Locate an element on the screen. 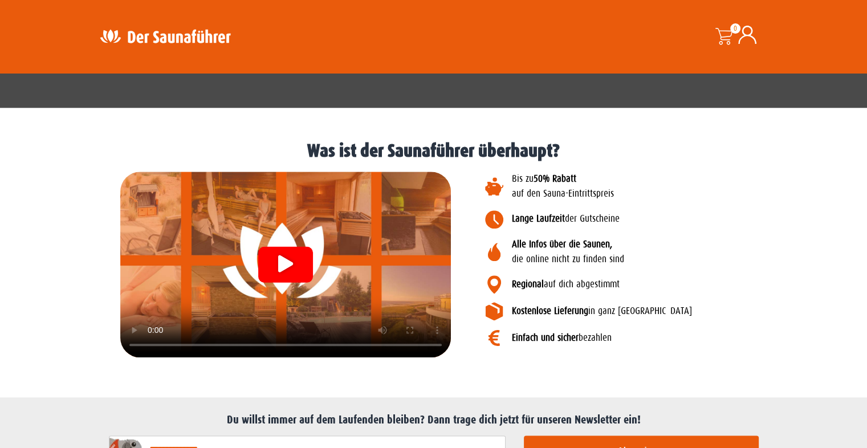 The image size is (867, 448). p: auf dich abgestimmt is located at coordinates (655, 284).